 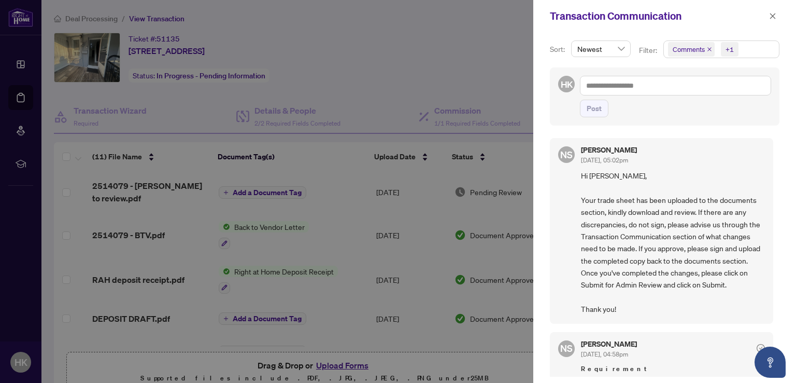 What do you see at coordinates (658, 16) in the screenshot?
I see `div: Transaction Communication` at bounding box center [658, 16].